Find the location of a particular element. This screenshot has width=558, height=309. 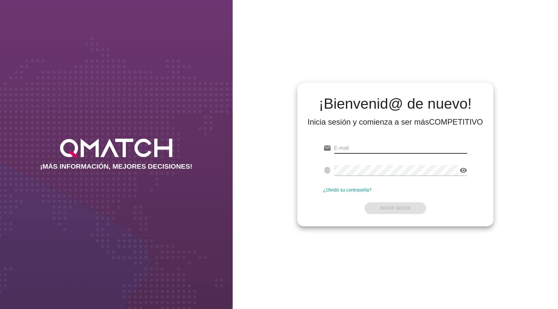

h2: ¡Bienvenid@ de nuevo! is located at coordinates (395, 104).